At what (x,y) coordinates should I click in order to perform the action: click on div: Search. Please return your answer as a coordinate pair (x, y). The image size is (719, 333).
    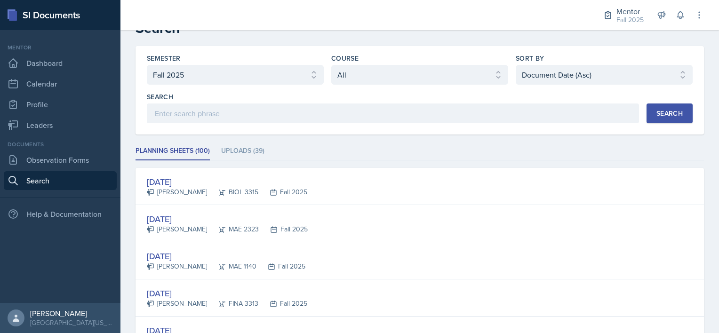
    Looking at the image, I should click on (670, 113).